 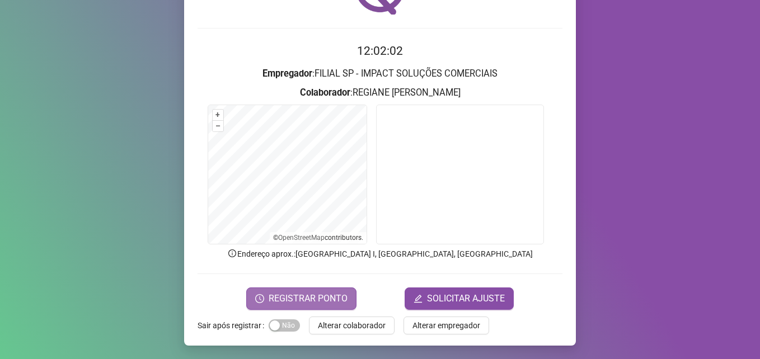 I want to click on span: clock-circle, so click(x=260, y=299).